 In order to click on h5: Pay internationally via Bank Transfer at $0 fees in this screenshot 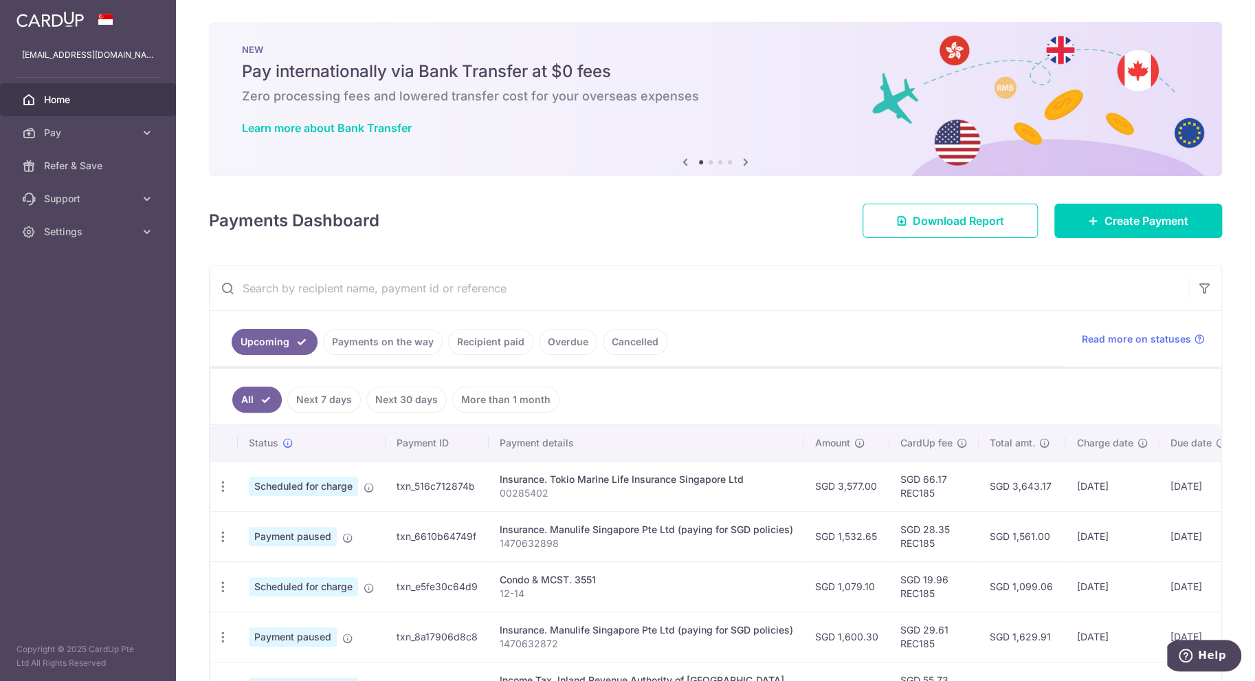, I will do `click(716, 72)`.